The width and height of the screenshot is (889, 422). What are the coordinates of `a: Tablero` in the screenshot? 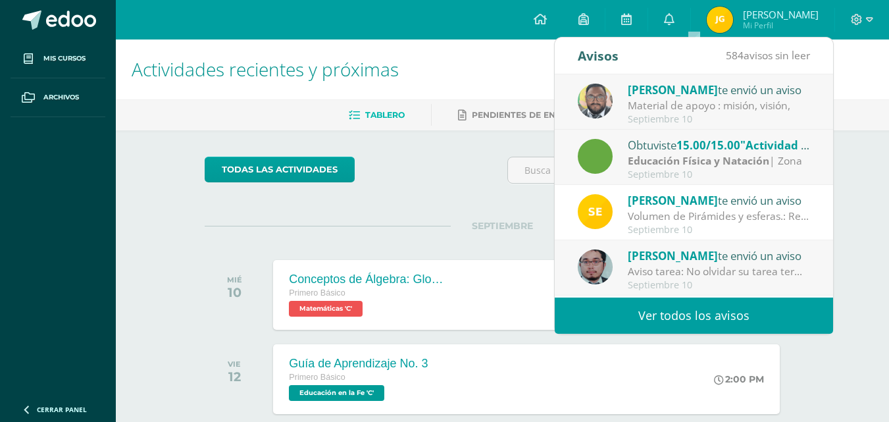 It's located at (376, 115).